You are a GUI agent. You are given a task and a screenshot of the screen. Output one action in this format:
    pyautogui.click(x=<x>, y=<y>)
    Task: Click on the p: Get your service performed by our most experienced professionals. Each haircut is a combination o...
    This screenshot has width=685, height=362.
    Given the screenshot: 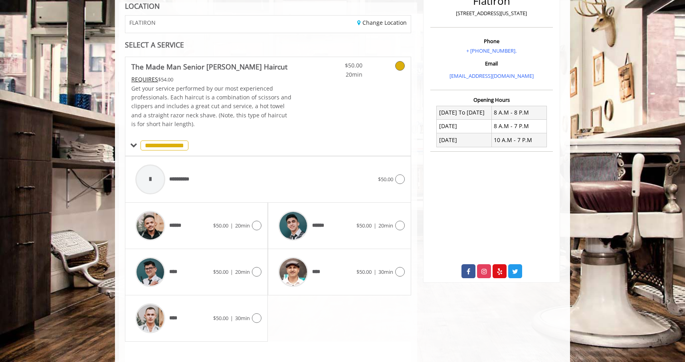 What is the action you would take?
    pyautogui.click(x=212, y=107)
    